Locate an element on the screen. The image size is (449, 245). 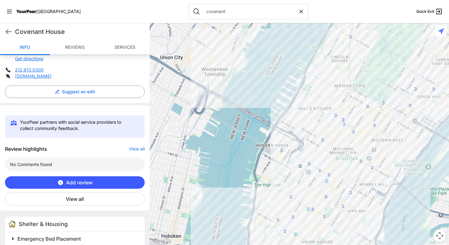
a: Quick Exit is located at coordinates (429, 12).